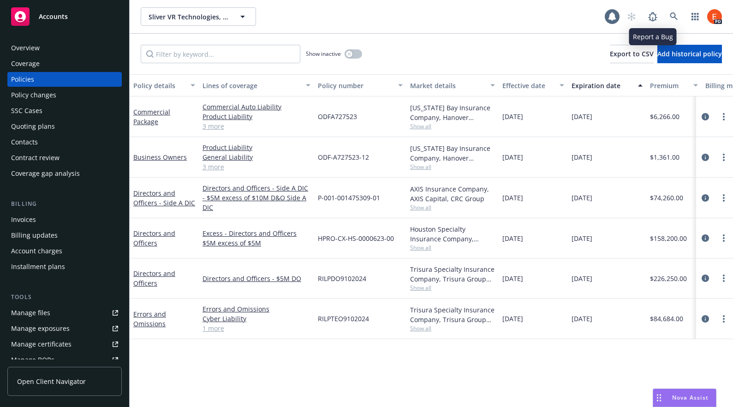 This screenshot has height=407, width=733. Describe the element at coordinates (34, 95) in the screenshot. I see `div: Policy changes` at that location.